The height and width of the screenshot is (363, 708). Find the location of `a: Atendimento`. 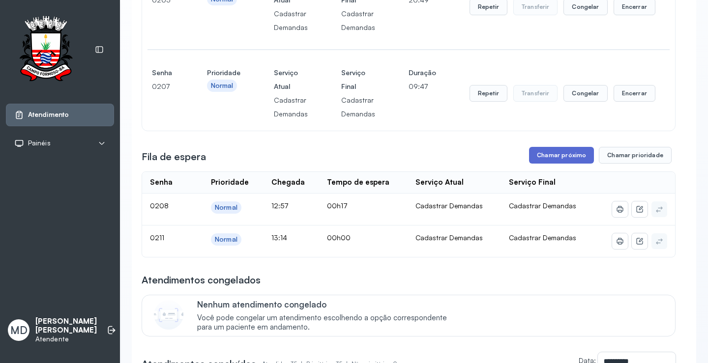

a: Atendimento is located at coordinates (60, 115).